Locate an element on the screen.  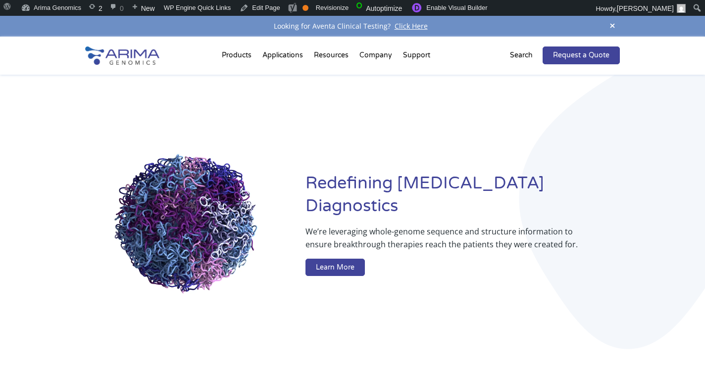
p: Search is located at coordinates (521, 55).